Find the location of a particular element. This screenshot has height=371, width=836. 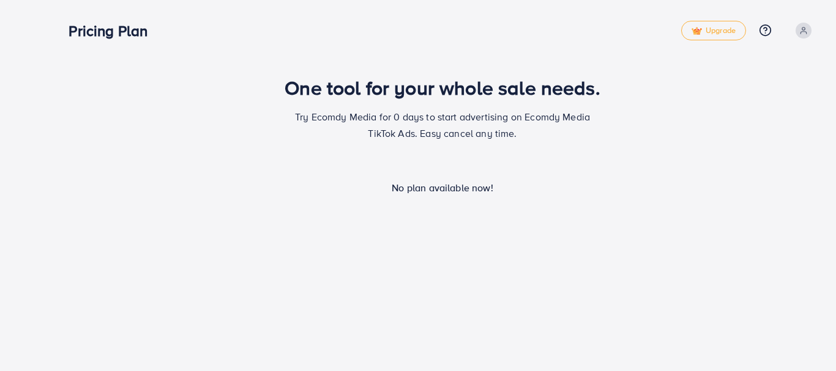

div: No plan available now! is located at coordinates (442, 188).